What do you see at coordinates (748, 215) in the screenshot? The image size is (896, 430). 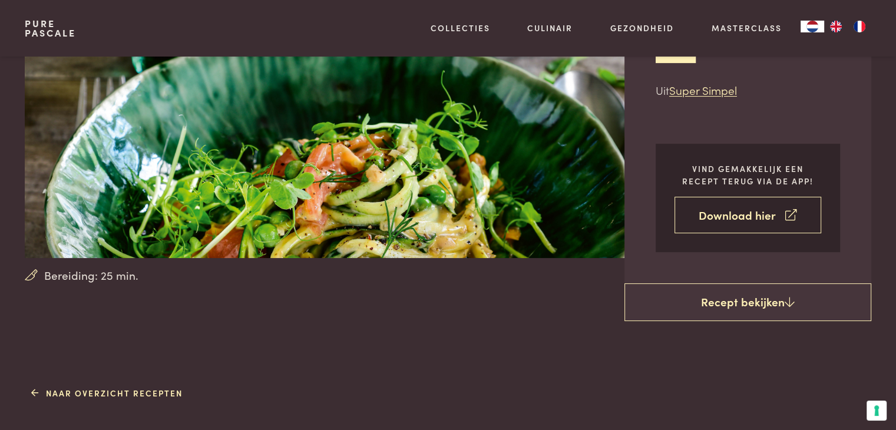 I see `a: Download hier` at bounding box center [748, 215].